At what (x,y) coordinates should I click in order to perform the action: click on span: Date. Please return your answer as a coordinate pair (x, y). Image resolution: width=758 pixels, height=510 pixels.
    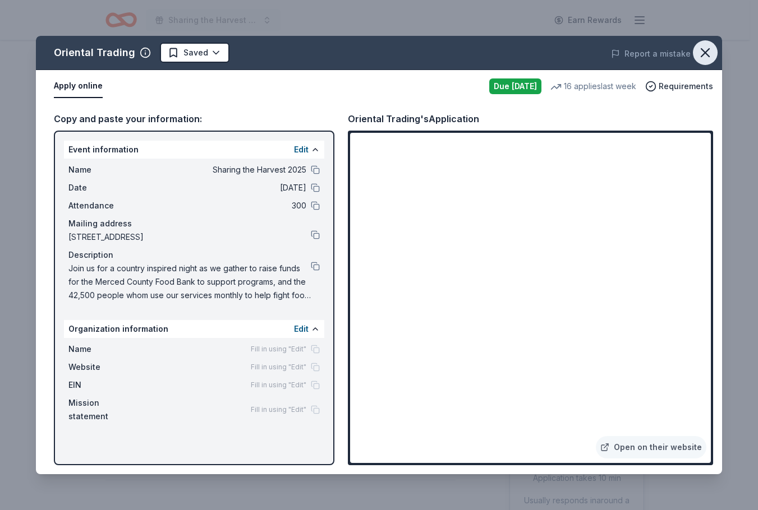
    Looking at the image, I should click on (106, 188).